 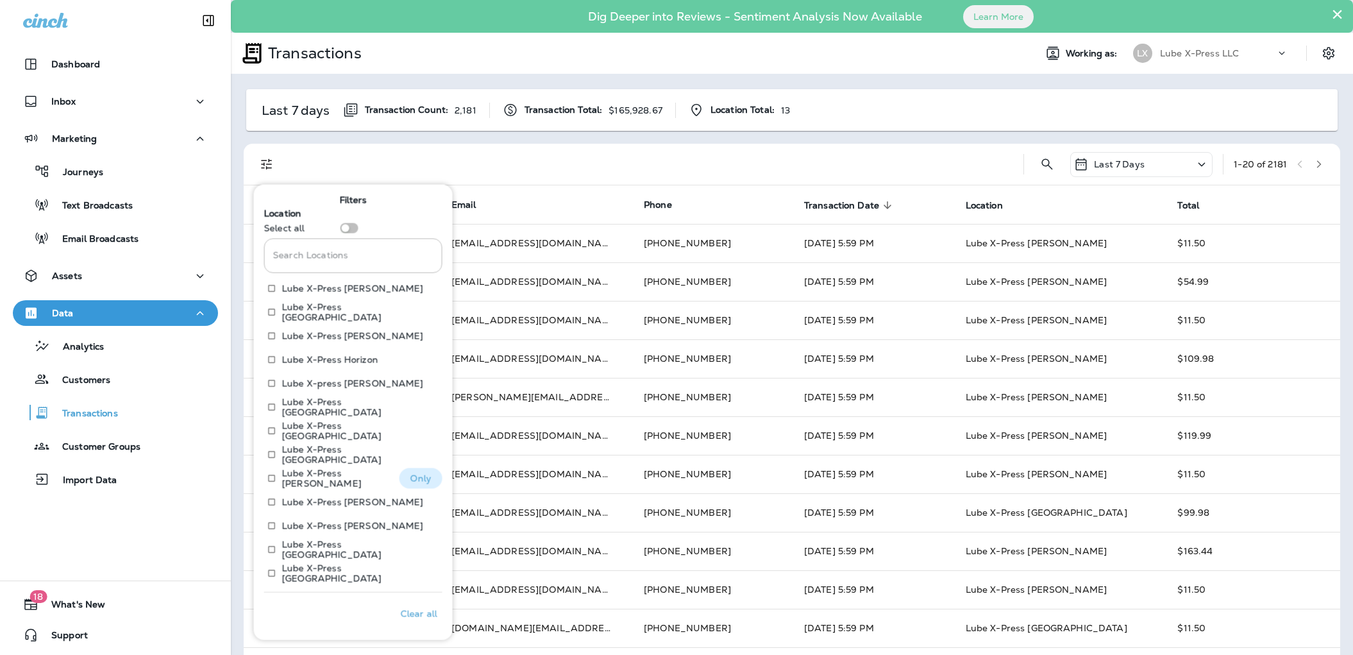 What do you see at coordinates (1329, 53) in the screenshot?
I see `button: Settings` at bounding box center [1329, 53].